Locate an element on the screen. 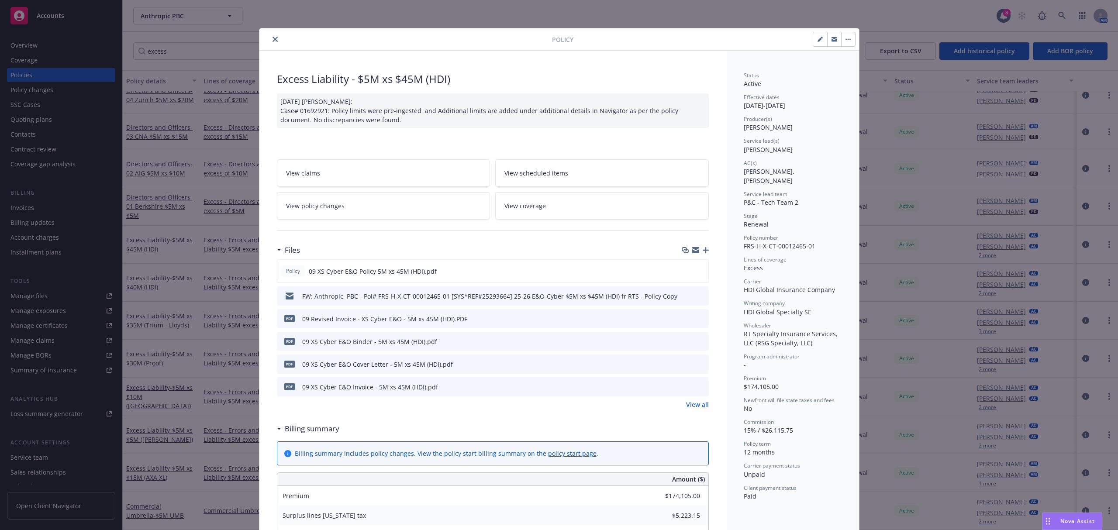  a: View all is located at coordinates (697, 404).